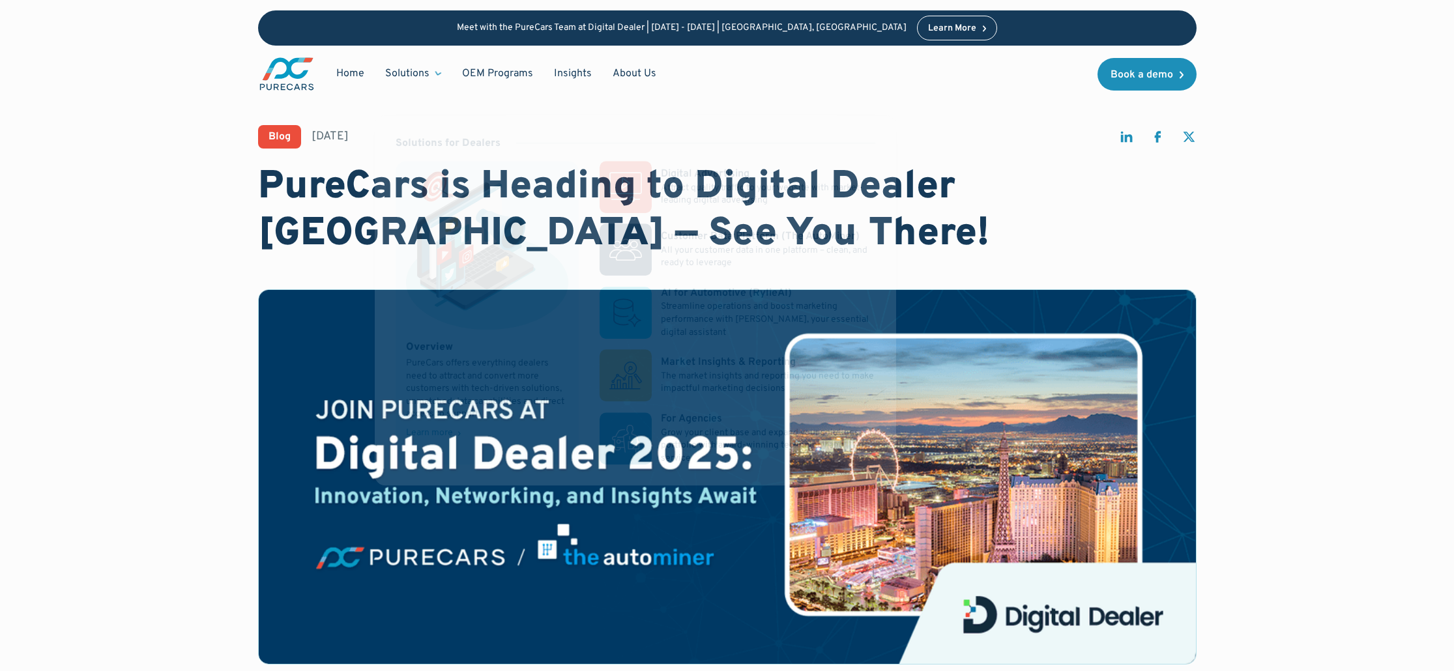 This screenshot has height=671, width=1454. What do you see at coordinates (705, 175) in the screenshot?
I see `div: Digital Advertising` at bounding box center [705, 175].